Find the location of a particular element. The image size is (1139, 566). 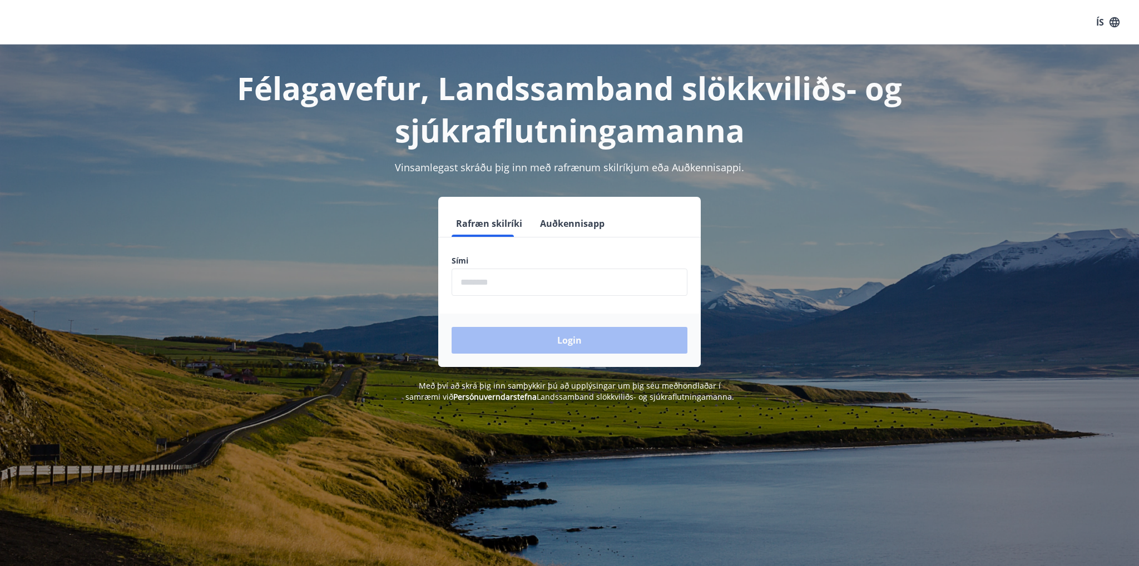

button: Rafræn skilríki is located at coordinates (489, 224).